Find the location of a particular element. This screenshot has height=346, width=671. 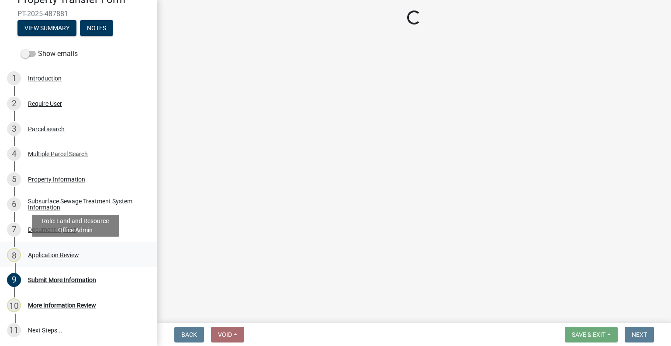

span: Save & Exit is located at coordinates (589, 334).